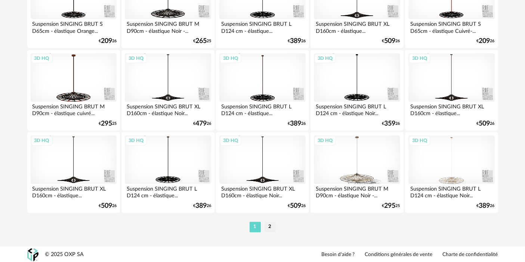 The width and height of the screenshot is (525, 262). What do you see at coordinates (357, 90) in the screenshot?
I see `a: 3D HQ Suspension SINGING BRUT L D124 cm - élastique Noir... €35926` at bounding box center [357, 90].